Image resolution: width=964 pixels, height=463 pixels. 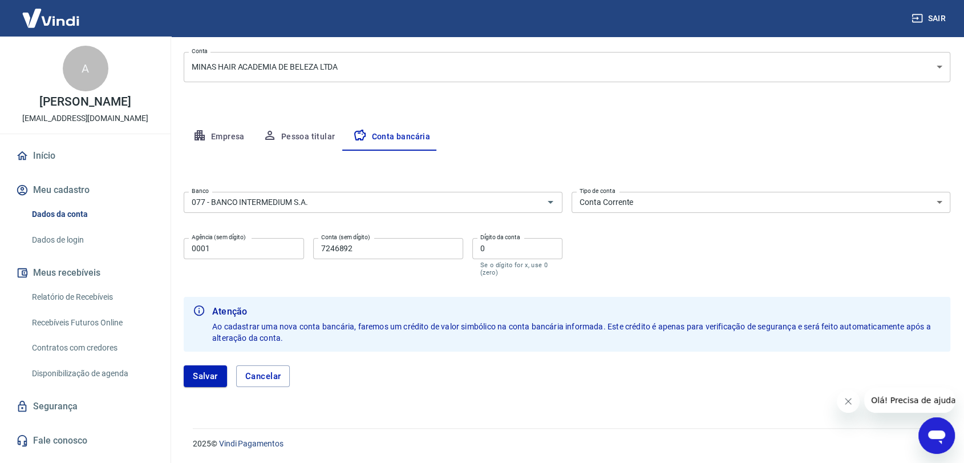 What do you see at coordinates (92, 240) in the screenshot?
I see `a: Dados de login` at bounding box center [92, 240].